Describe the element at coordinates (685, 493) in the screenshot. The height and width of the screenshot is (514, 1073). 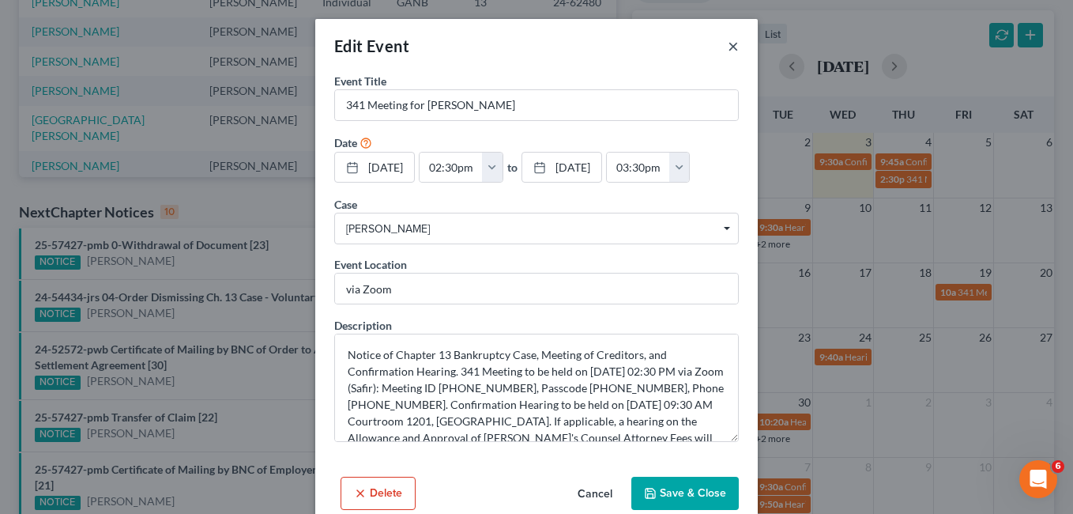
I see `button: Save & Close` at that location.